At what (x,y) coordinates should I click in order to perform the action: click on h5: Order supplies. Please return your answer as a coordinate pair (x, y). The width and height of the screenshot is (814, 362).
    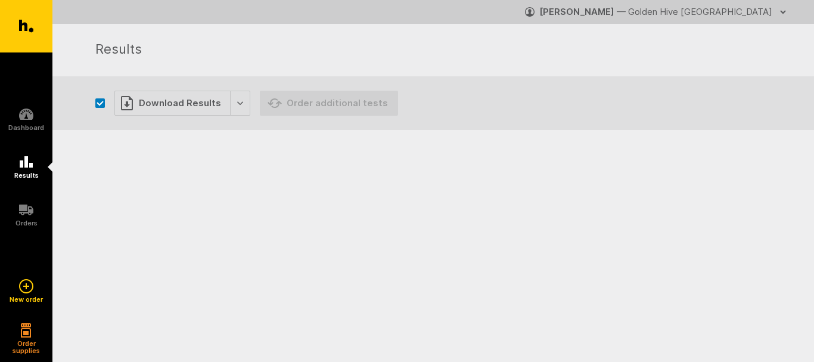
    Looking at the image, I should click on (26, 347).